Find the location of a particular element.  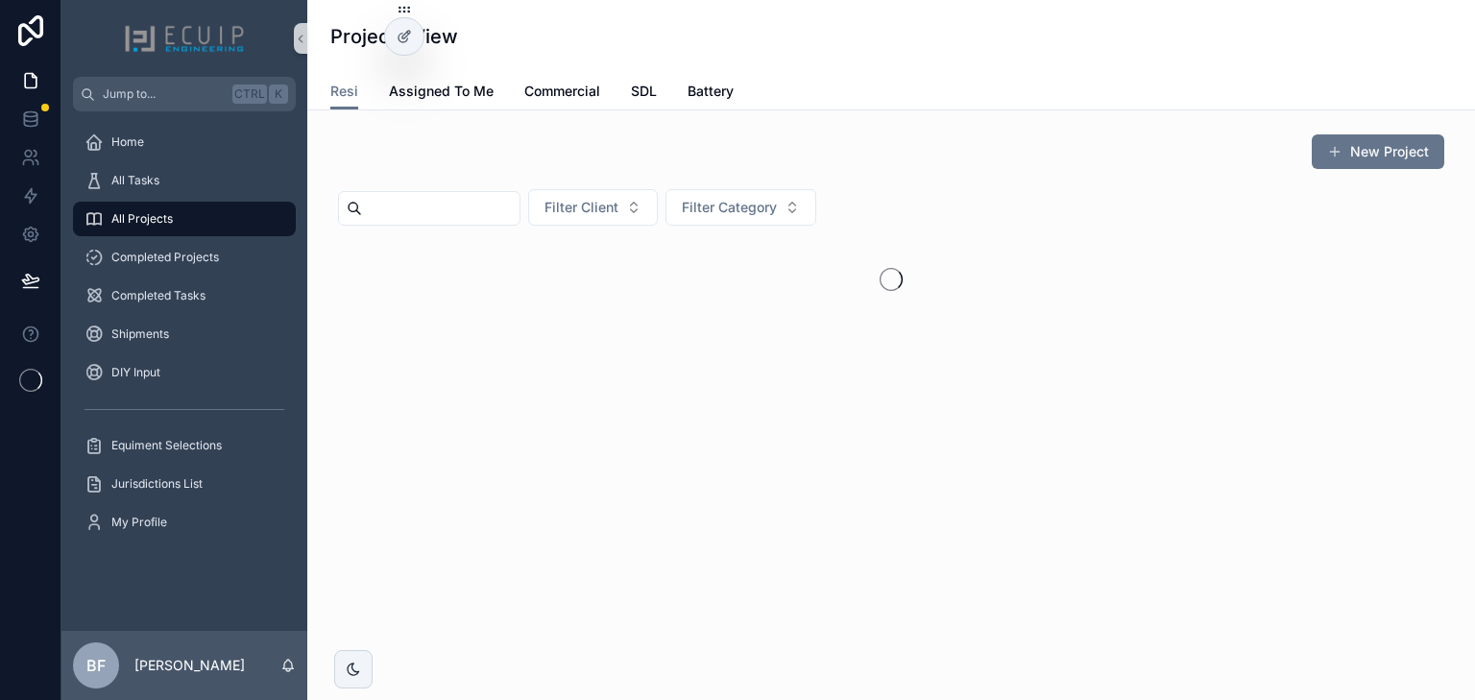

h1: Projects View is located at coordinates (394, 36).